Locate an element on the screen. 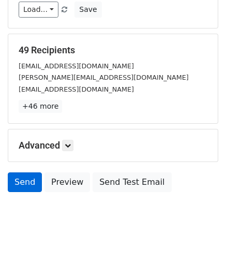 This screenshot has width=226, height=278. a: Load... is located at coordinates (38, 9).